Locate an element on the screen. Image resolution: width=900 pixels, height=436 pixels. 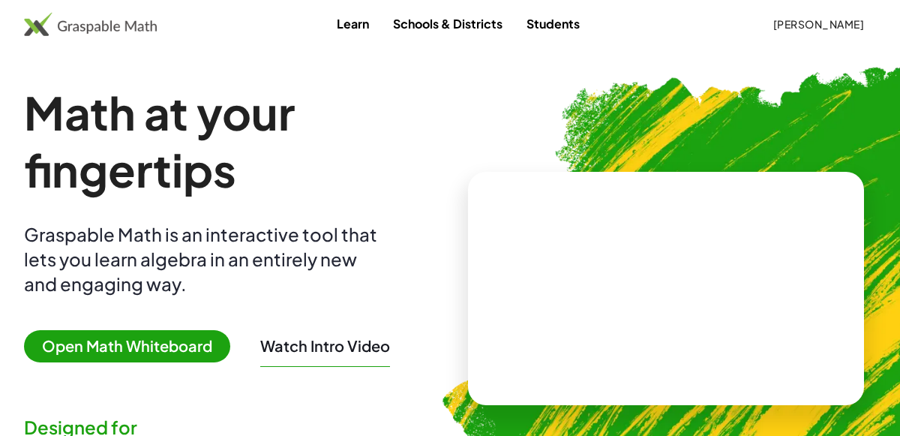
a: Learn is located at coordinates (353, 23).